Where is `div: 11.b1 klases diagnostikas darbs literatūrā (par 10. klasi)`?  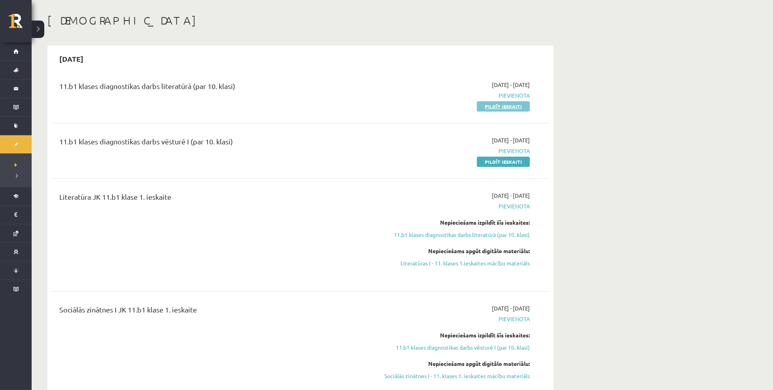 div: 11.b1 klases diagnostikas darbs literatūrā (par 10. klasi) is located at coordinates (214, 88).